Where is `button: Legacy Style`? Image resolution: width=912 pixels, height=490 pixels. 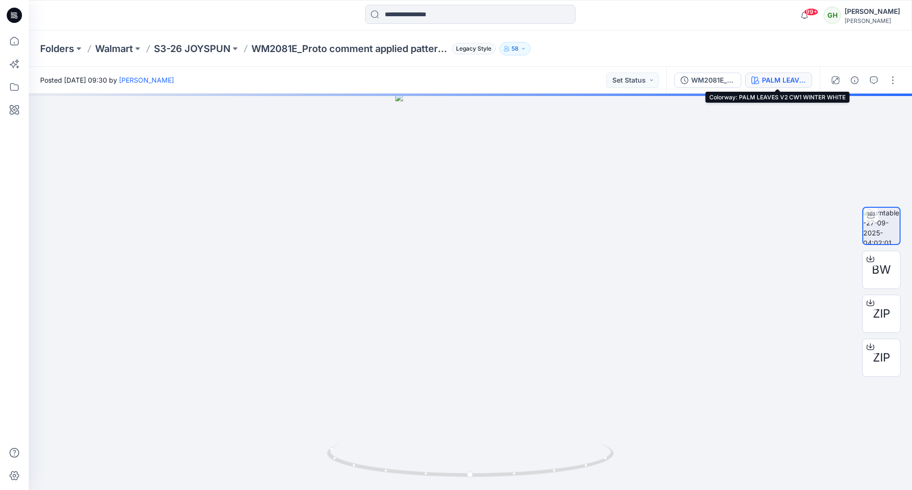 button: Legacy Style is located at coordinates (472, 49).